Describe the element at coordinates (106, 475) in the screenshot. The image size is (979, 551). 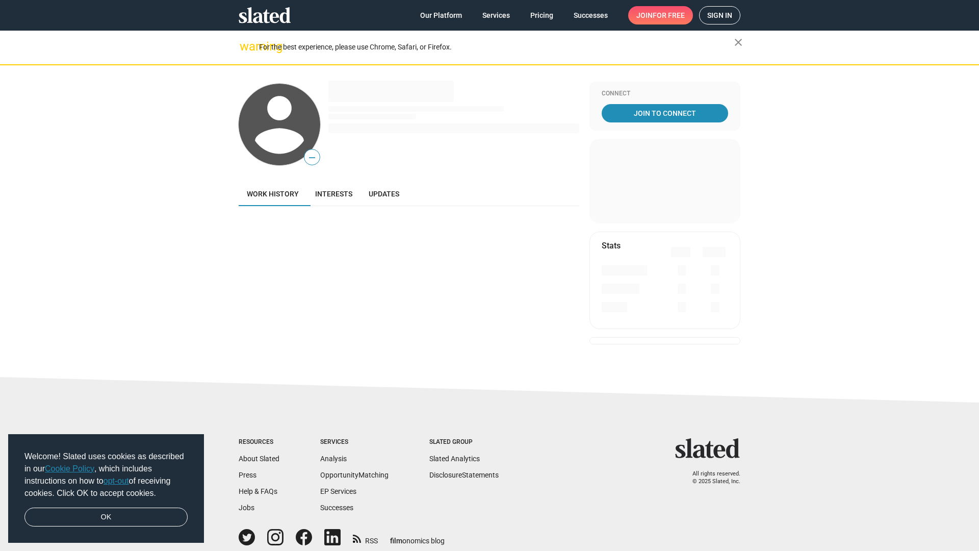
I see `span: Welcome! Slated uses cookies as described in our , which includes instructions on how to of recei...` at that location.